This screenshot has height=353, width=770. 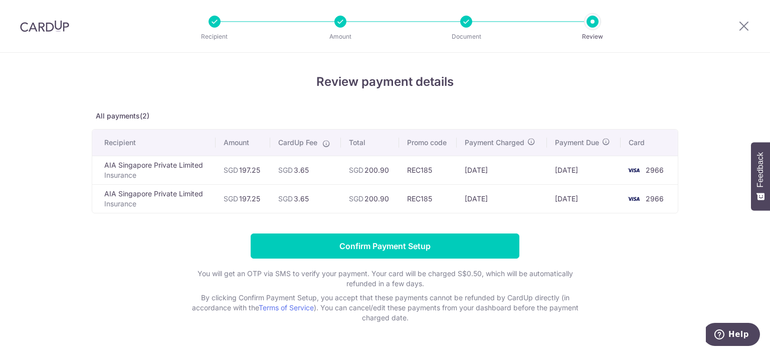 What do you see at coordinates (243, 142) in the screenshot?
I see `th: Amount` at bounding box center [243, 142].